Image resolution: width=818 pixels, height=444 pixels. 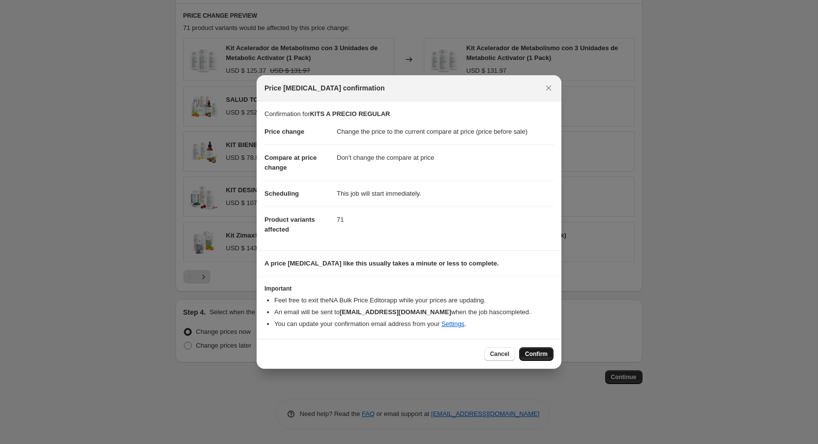 What do you see at coordinates (282, 193) in the screenshot?
I see `span: Scheduling` at bounding box center [282, 193].